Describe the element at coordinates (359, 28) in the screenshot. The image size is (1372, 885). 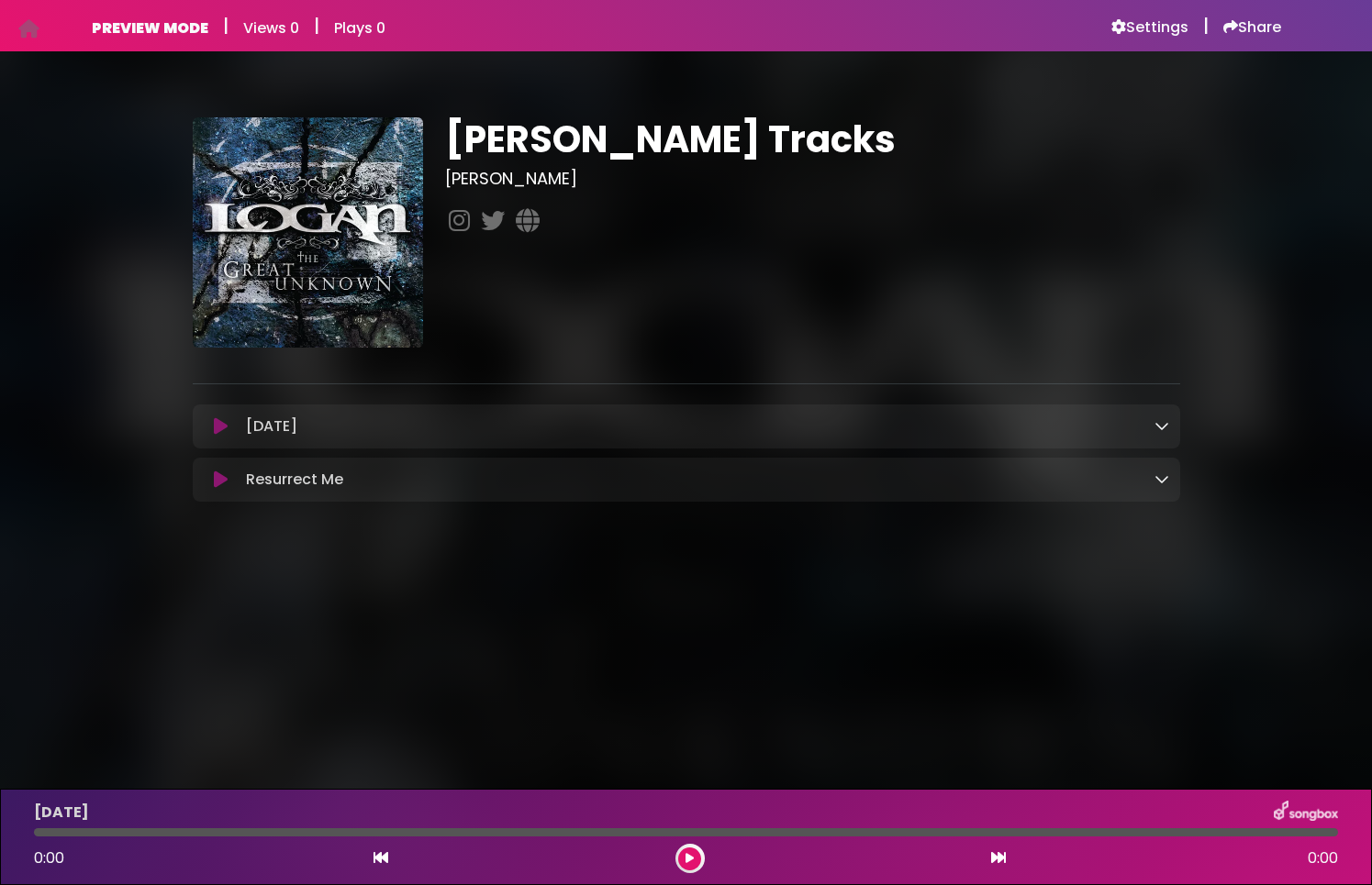
I see `h6: Plays 0` at that location.